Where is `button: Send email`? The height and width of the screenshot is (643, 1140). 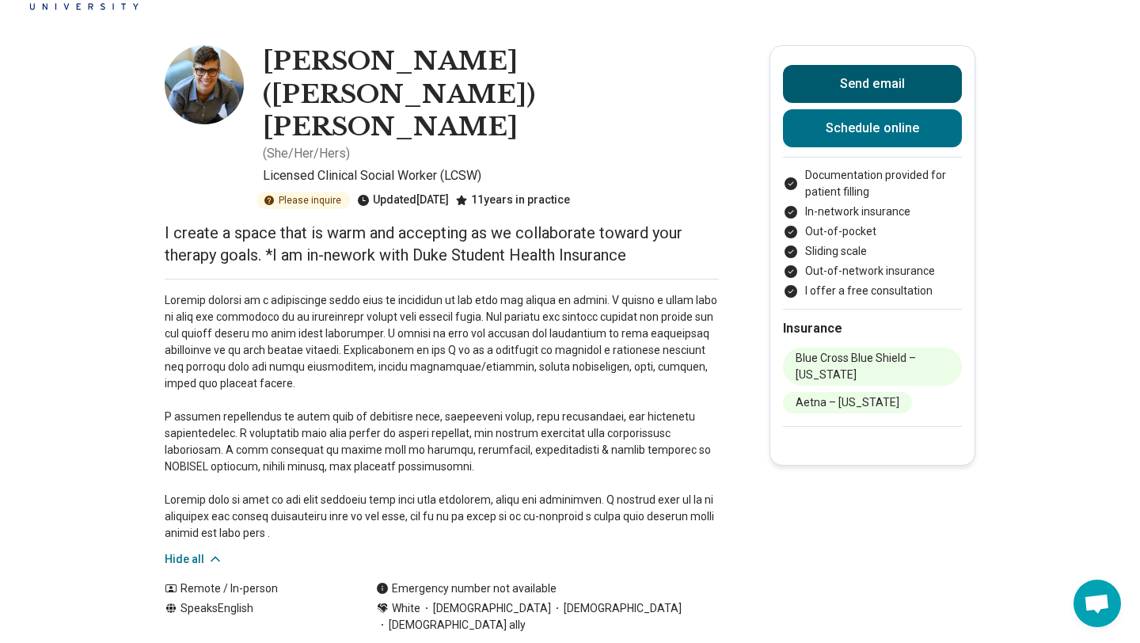 button: Send email is located at coordinates (872, 84).